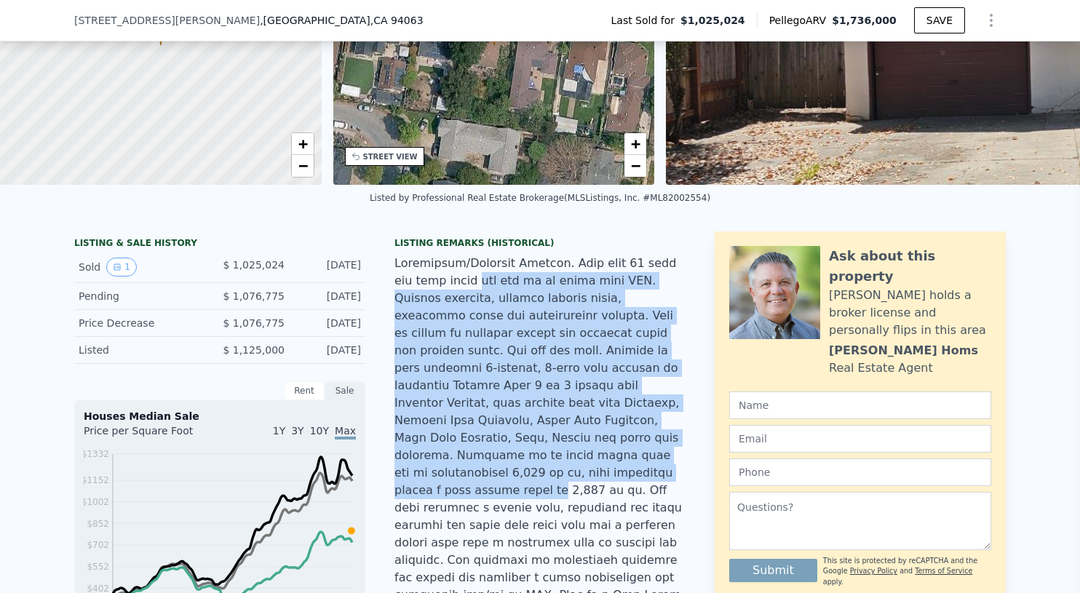 The width and height of the screenshot is (1080, 593). What do you see at coordinates (143, 267) in the screenshot?
I see `div: Sold` at bounding box center [143, 267].